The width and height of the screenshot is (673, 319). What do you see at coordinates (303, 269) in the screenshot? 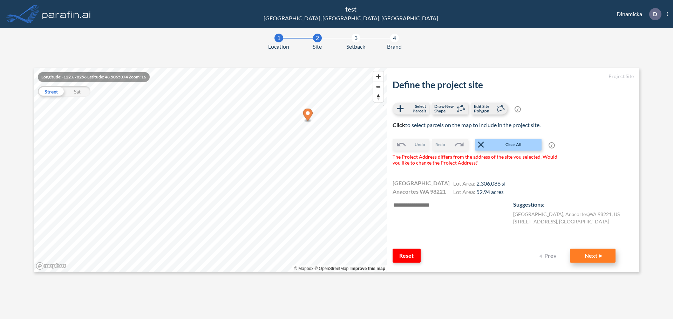
I see `a: Mapbox` at bounding box center [303, 269].